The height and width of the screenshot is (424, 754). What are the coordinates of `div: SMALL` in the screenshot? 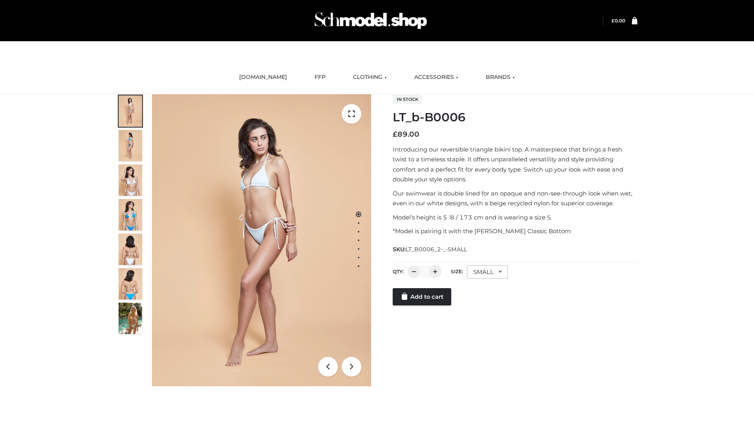 It's located at (487, 272).